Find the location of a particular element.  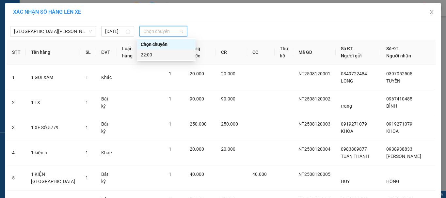

span: NT2508120004 is located at coordinates (314, 149).